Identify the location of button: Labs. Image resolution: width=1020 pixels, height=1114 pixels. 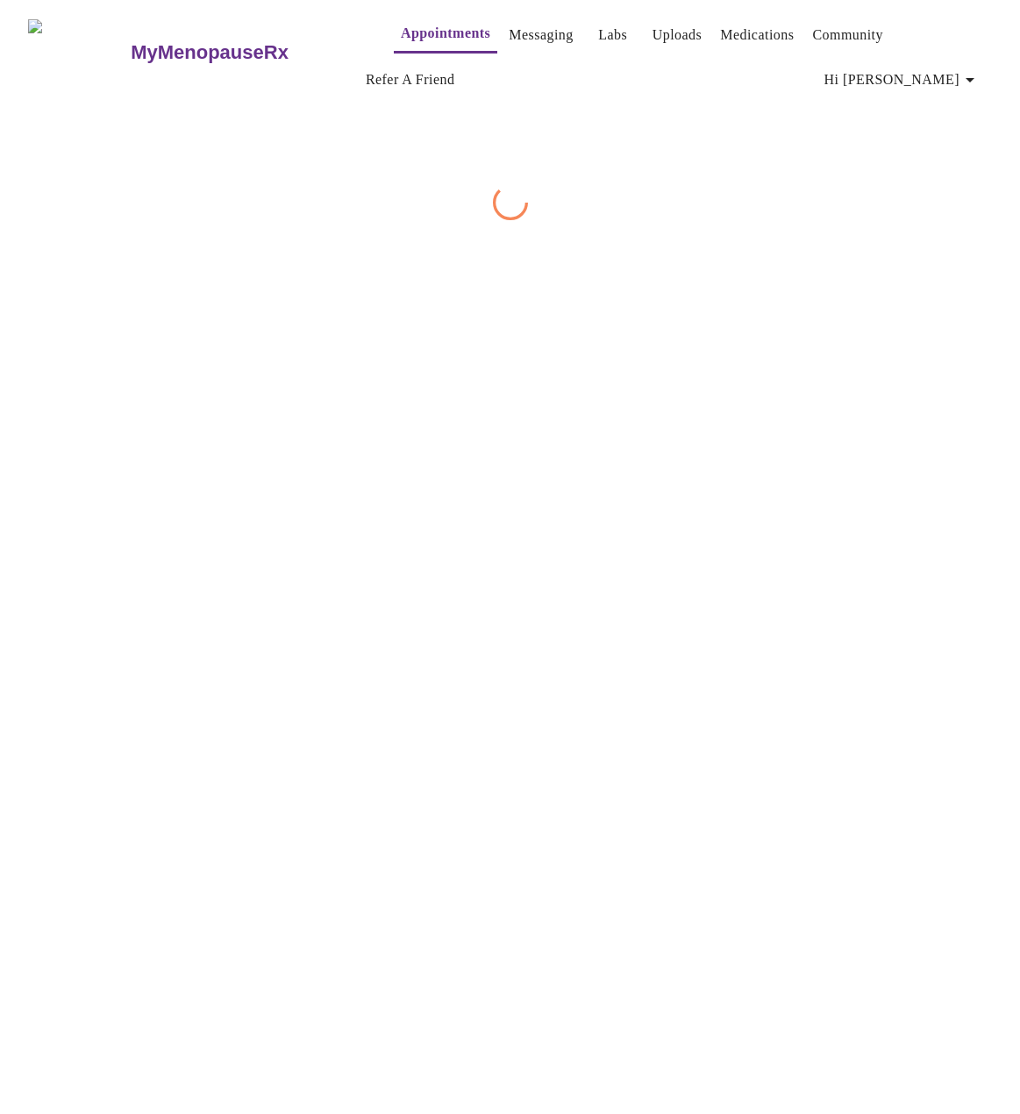
(613, 35).